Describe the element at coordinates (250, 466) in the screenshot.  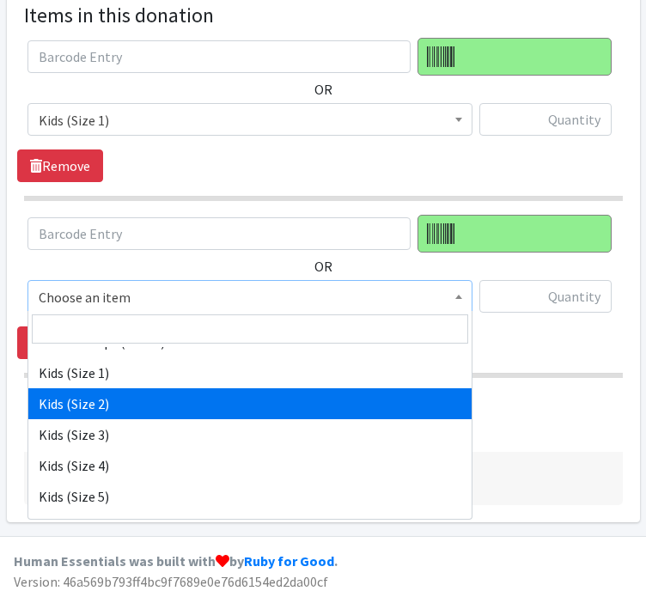
I see `li: Kids (Size 4)` at that location.